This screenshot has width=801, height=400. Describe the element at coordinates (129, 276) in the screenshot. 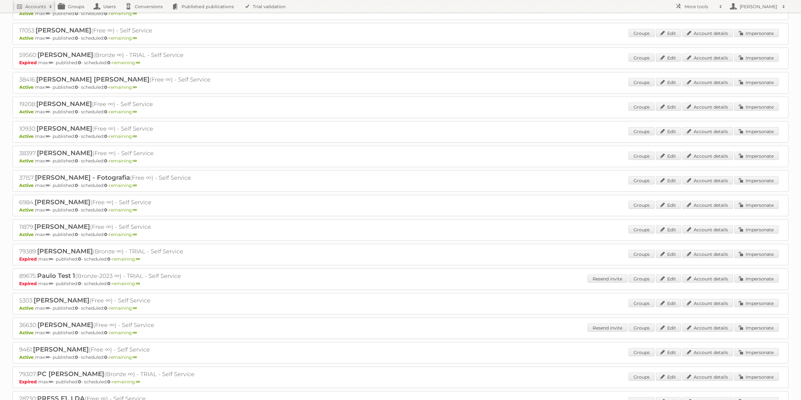

I see `h2: 89675: (Bronze-2023 ∞) - TRIAL - Self Service` at that location.